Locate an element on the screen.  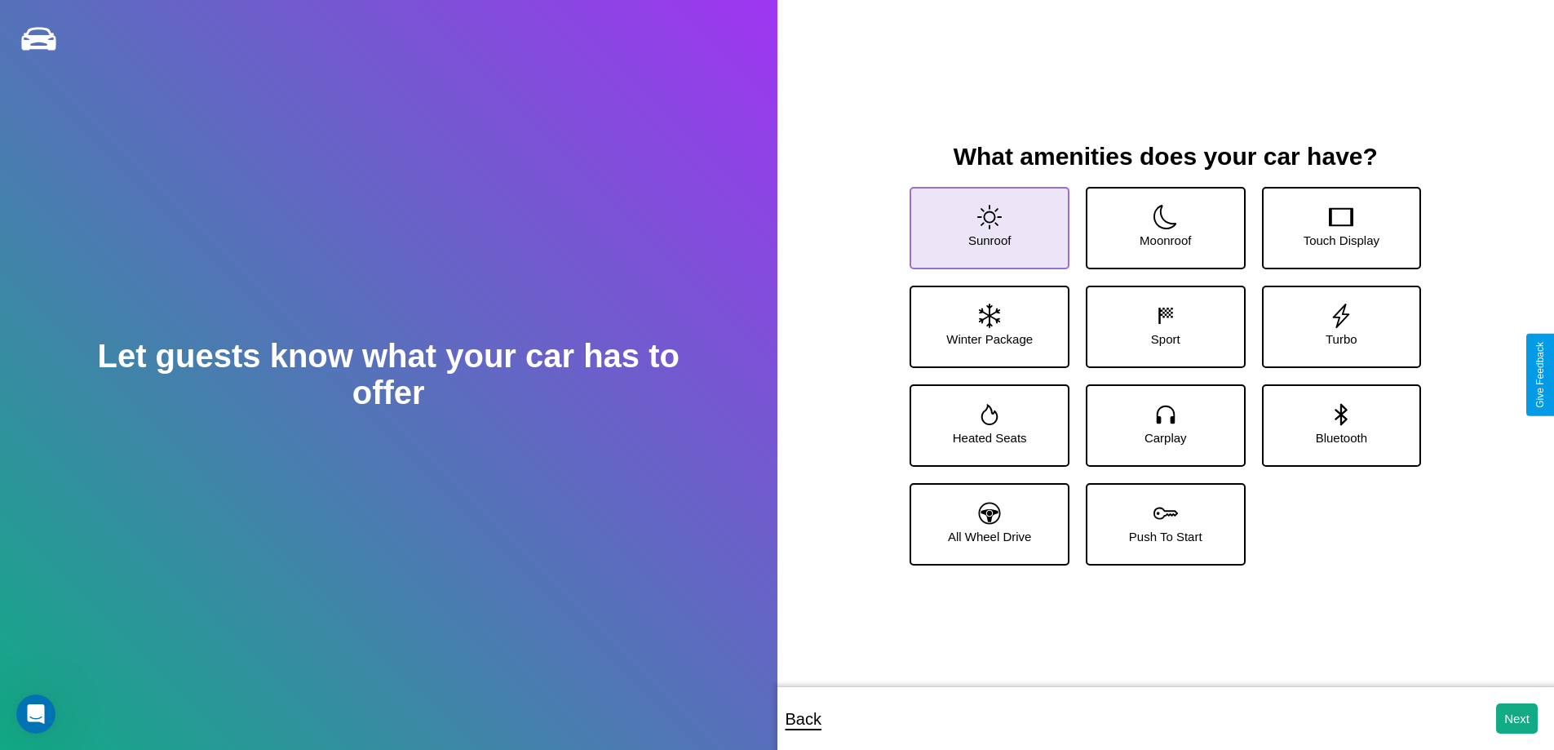
p: Back is located at coordinates (803, 719).